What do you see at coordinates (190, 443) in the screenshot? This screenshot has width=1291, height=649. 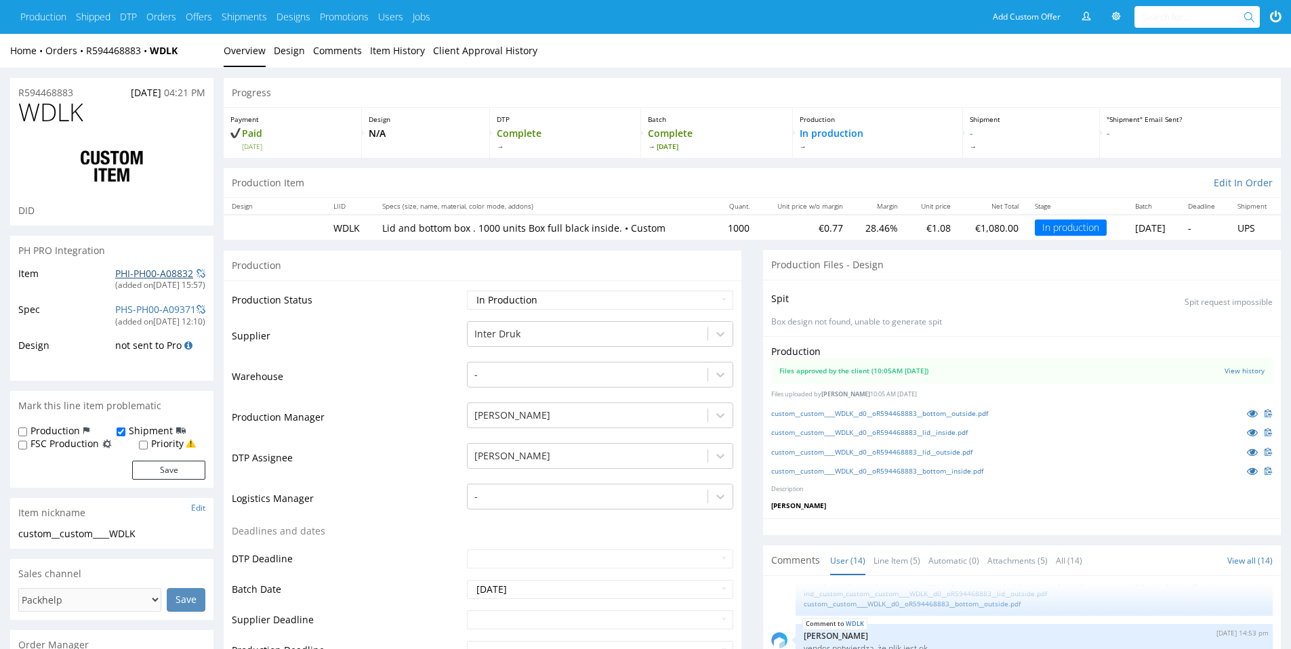 I see `img: yellow_warning_triangle.png` at bounding box center [190, 443].